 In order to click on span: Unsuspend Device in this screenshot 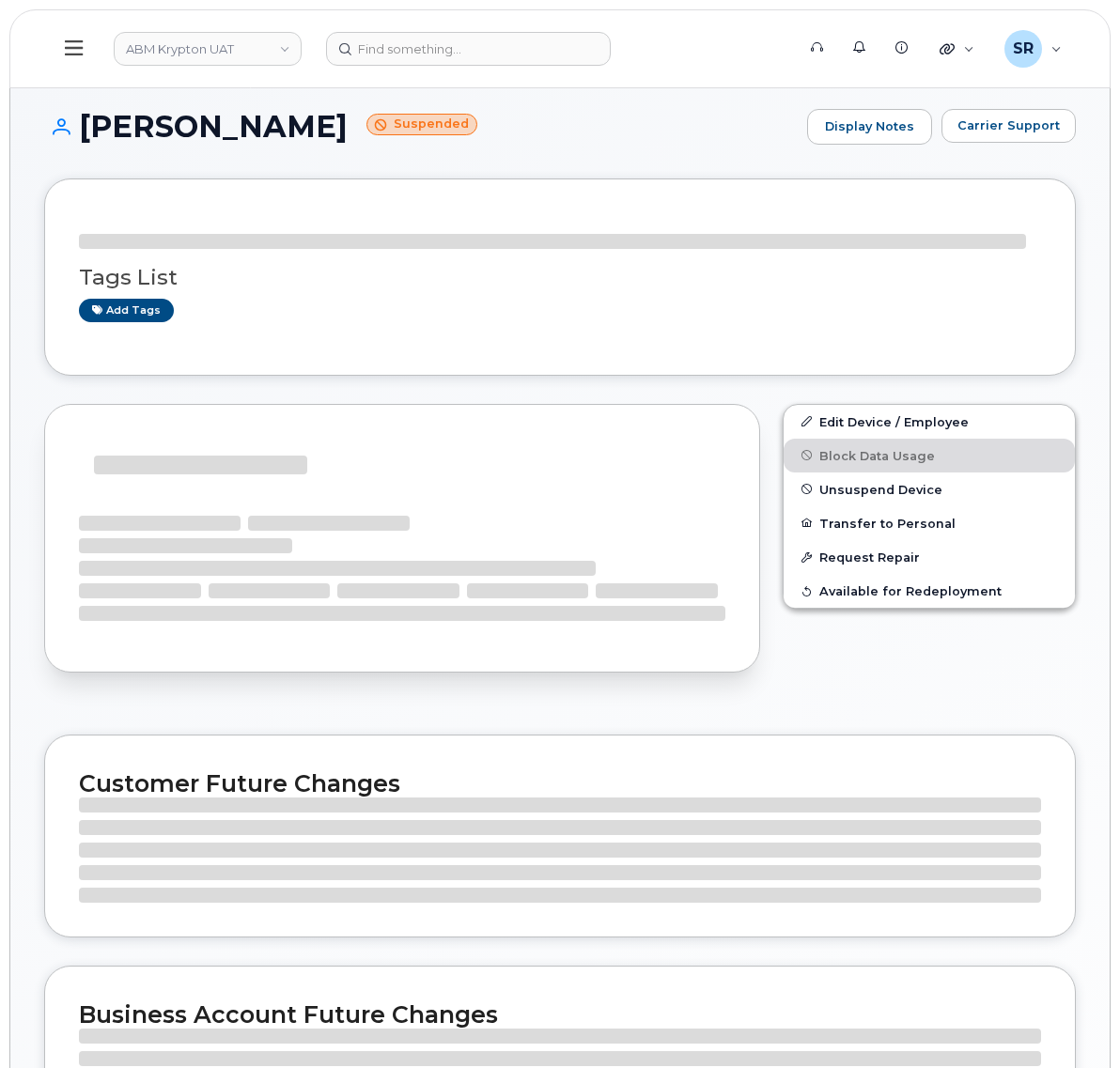, I will do `click(880, 489)`.